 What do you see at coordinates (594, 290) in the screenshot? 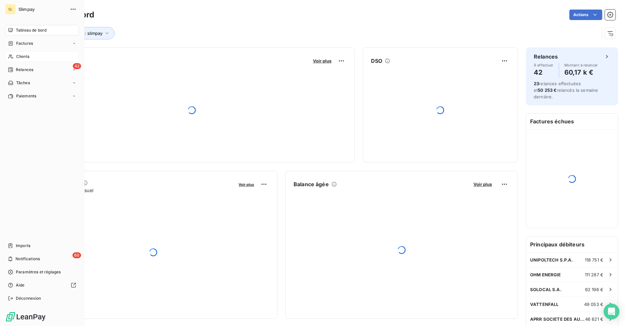
I see `span: 62 196 €` at bounding box center [594, 290].